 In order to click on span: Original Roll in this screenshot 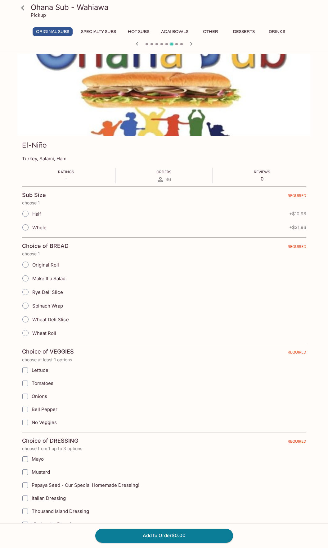, I will do `click(46, 265)`.